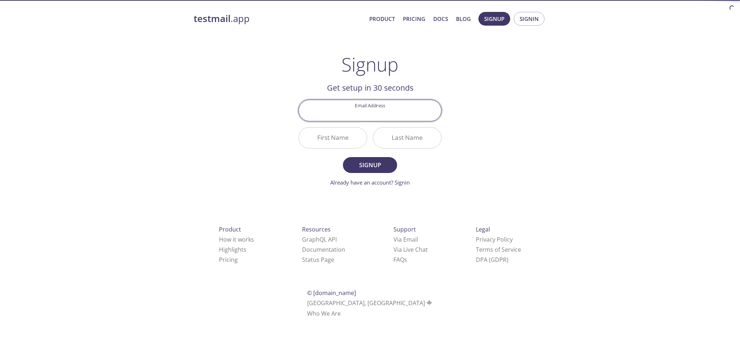 Image resolution: width=740 pixels, height=355 pixels. I want to click on a: GraphQL API, so click(319, 240).